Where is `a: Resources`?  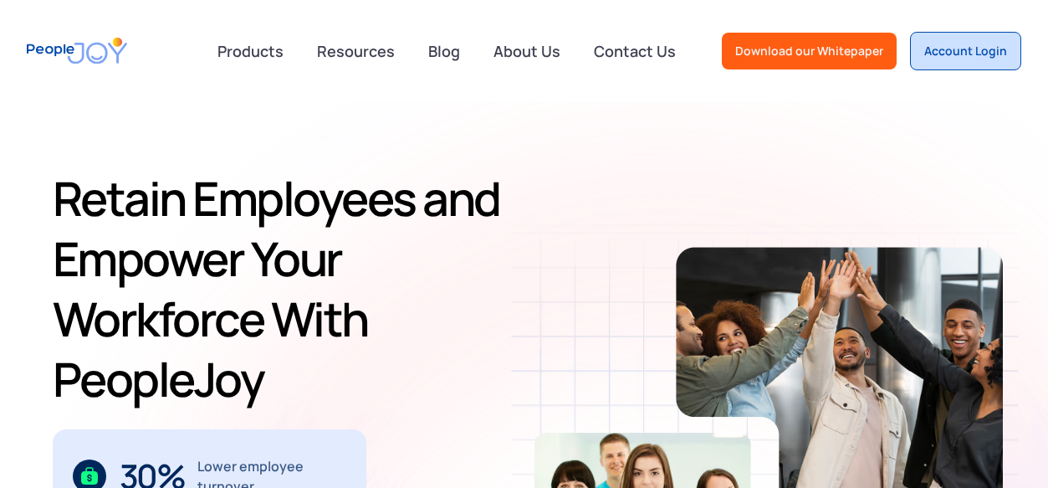 a: Resources is located at coordinates (355, 51).